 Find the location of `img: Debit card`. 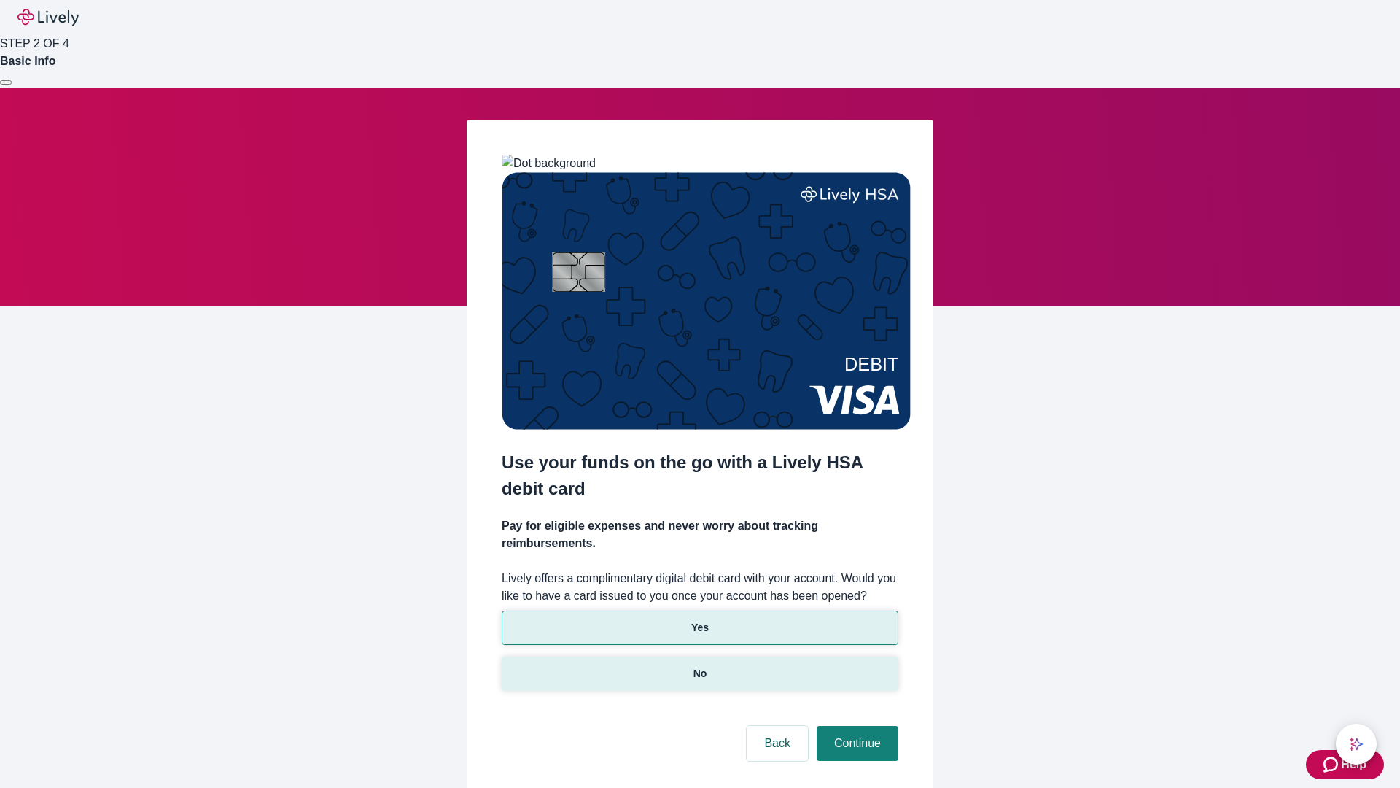

img: Debit card is located at coordinates (706, 300).